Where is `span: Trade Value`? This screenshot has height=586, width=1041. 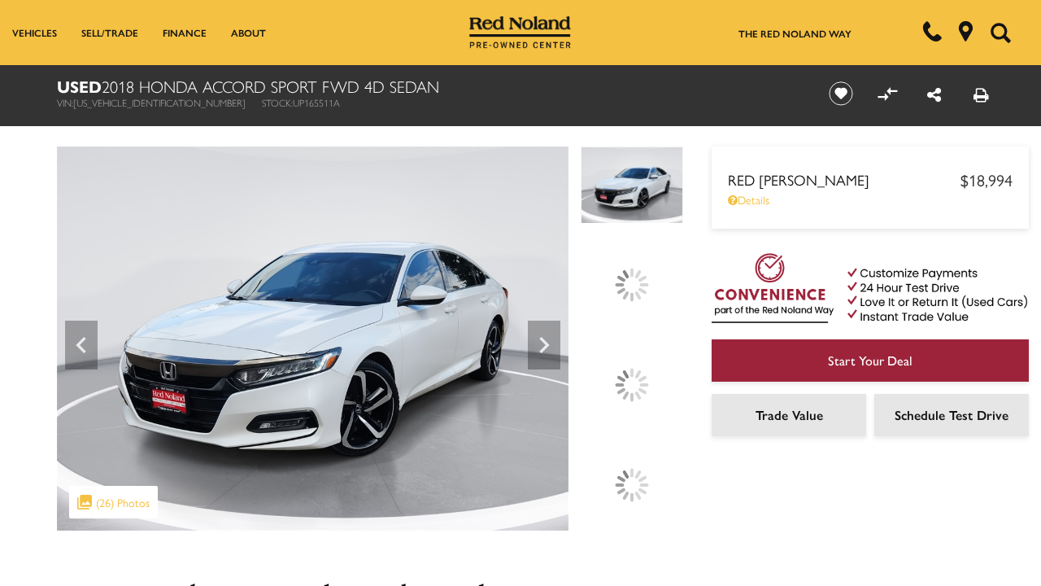 span: Trade Value is located at coordinates (789, 414).